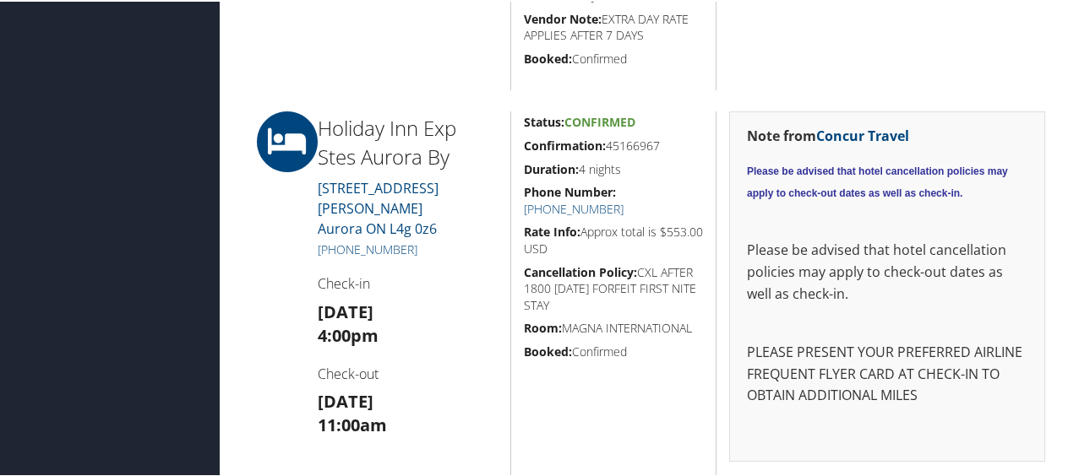 The image size is (1068, 476). Describe the element at coordinates (407, 373) in the screenshot. I see `h4: Check-out` at that location.